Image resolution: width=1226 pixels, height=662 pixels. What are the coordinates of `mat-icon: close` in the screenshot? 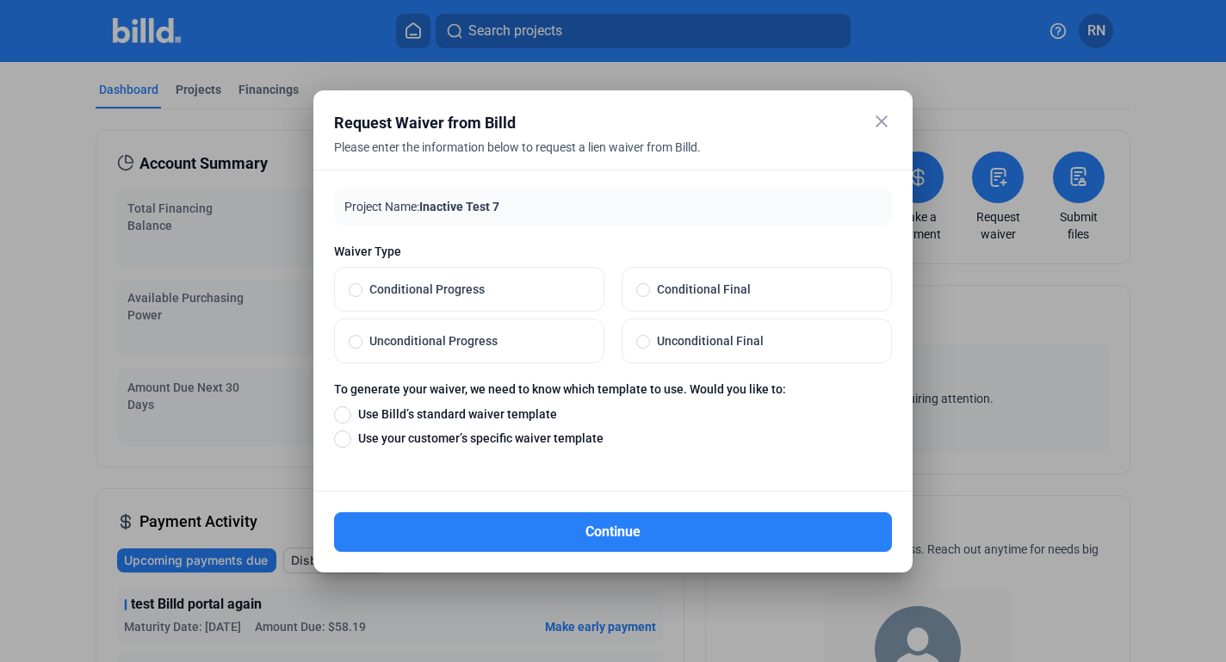 It's located at (882, 121).